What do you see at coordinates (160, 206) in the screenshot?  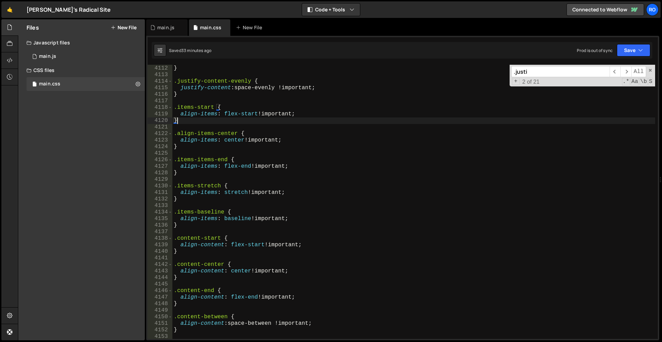 I see `div: 4133` at bounding box center [160, 206].